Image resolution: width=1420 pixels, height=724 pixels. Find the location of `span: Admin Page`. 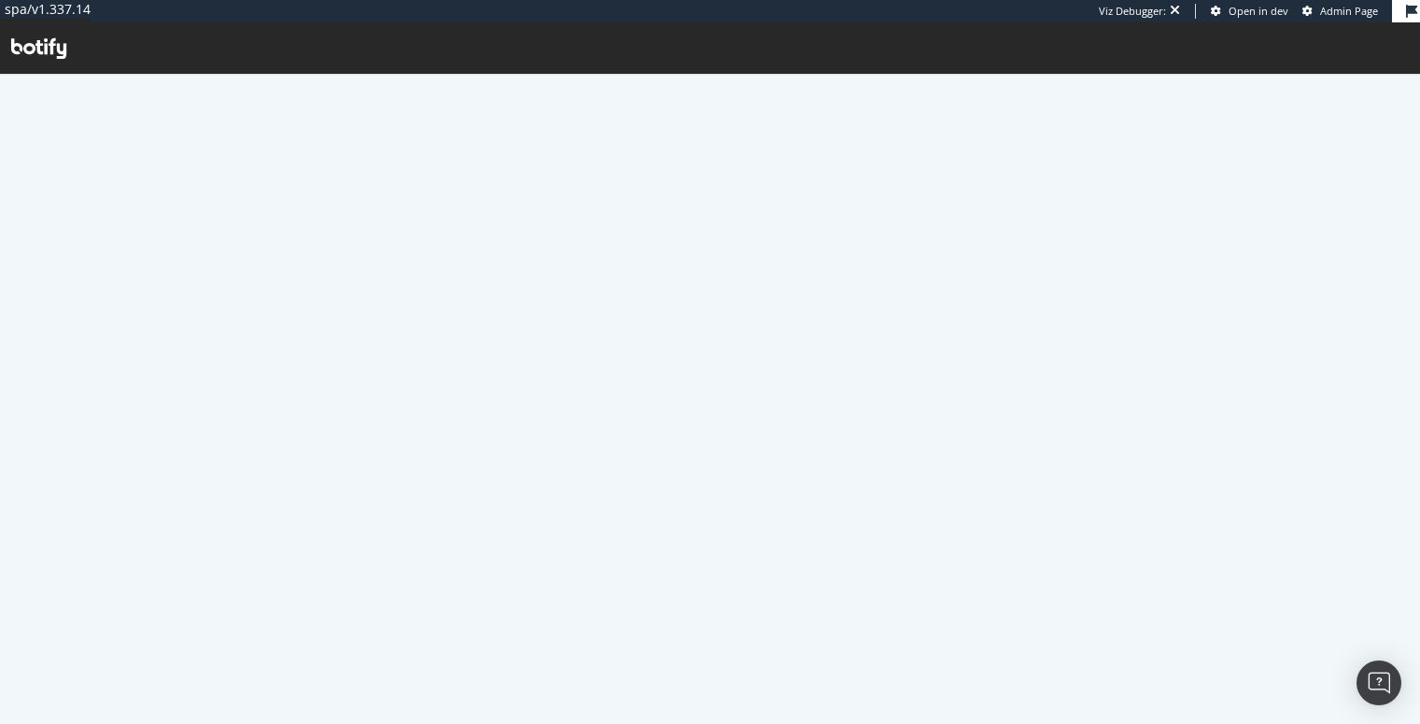

span: Admin Page is located at coordinates (1349, 10).